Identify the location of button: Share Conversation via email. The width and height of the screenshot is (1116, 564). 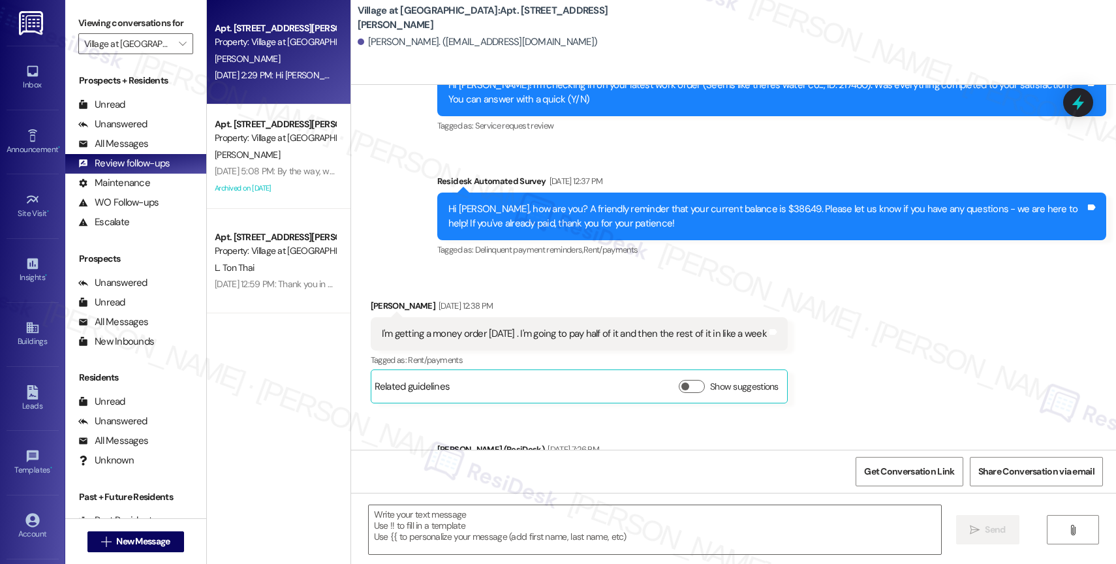
(1037, 471).